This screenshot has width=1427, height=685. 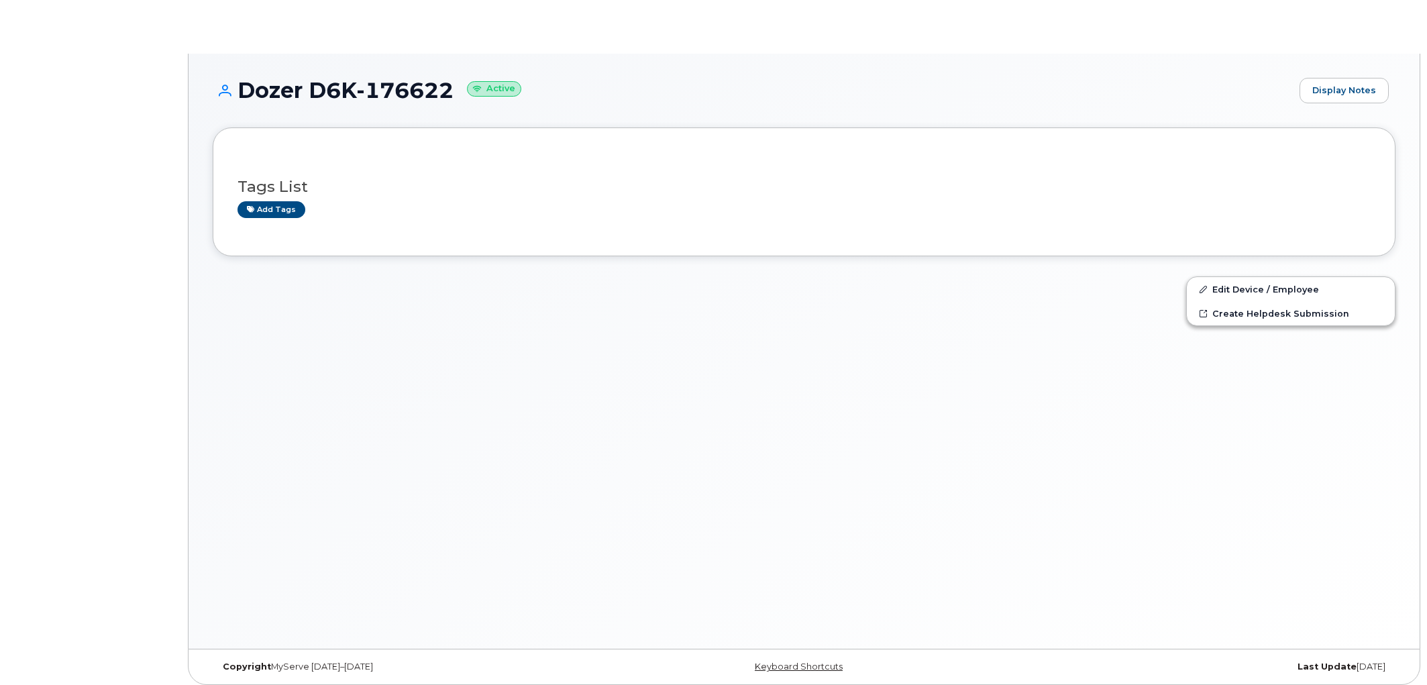 I want to click on strong: Copyright, so click(x=247, y=666).